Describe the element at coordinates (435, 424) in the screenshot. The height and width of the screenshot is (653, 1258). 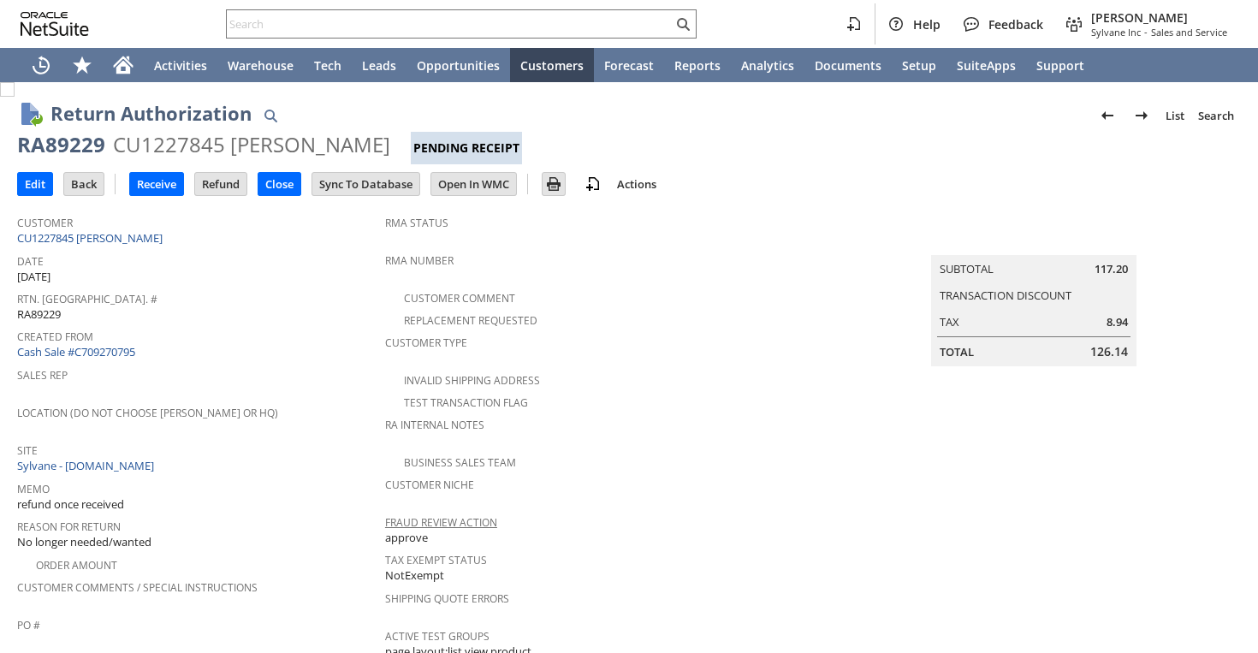
I see `a: RA Internal Notes` at that location.